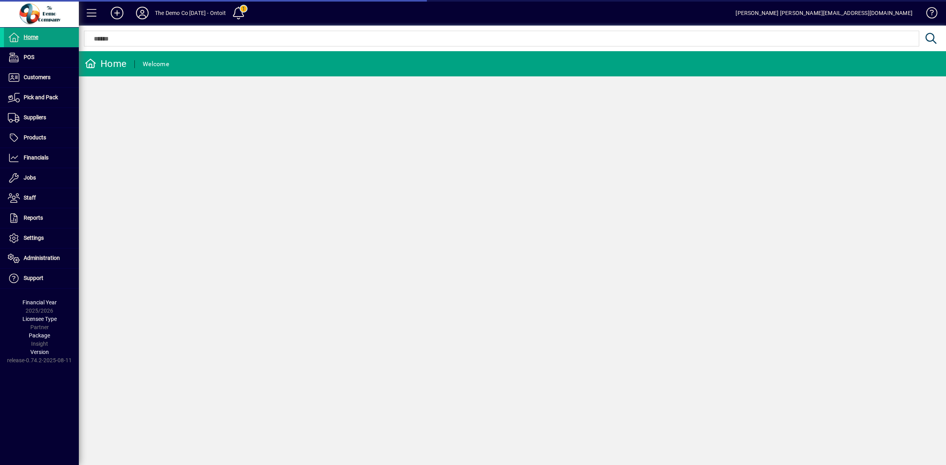 The width and height of the screenshot is (946, 465). Describe the element at coordinates (41, 258) in the screenshot. I see `a: Administration` at that location.